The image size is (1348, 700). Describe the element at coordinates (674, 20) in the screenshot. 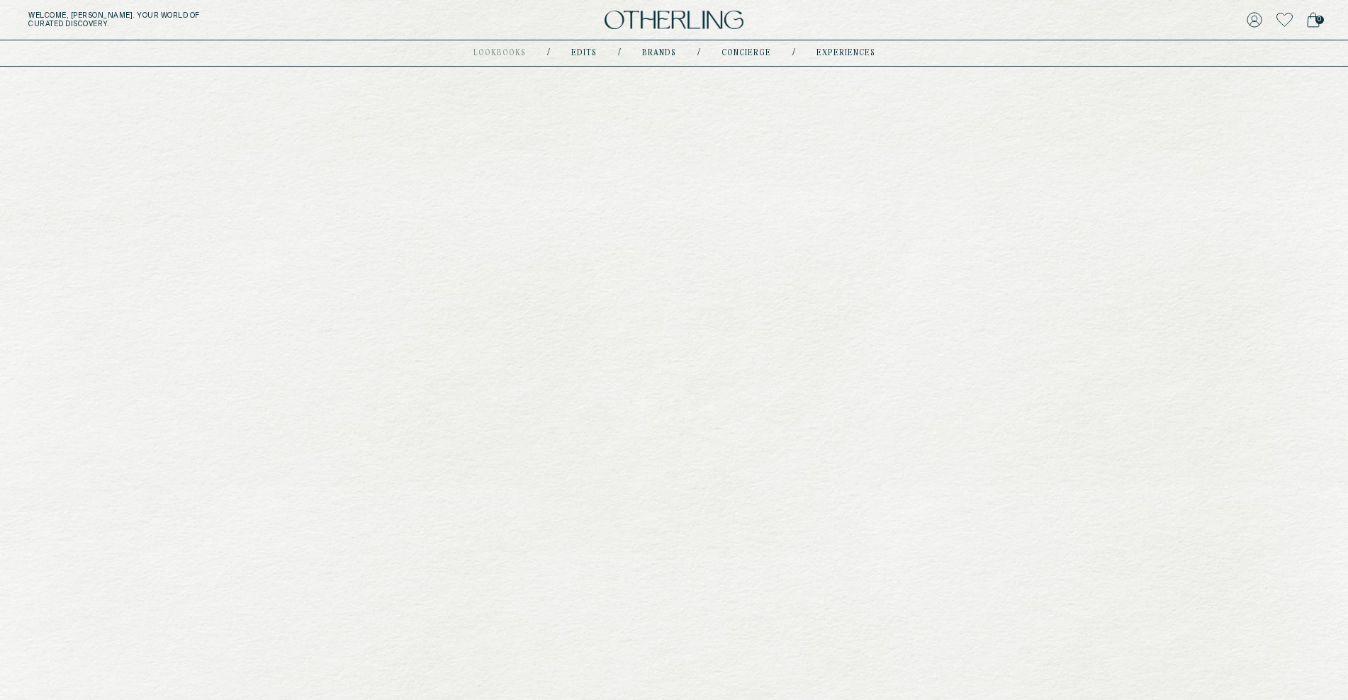

I see `img: logo` at that location.